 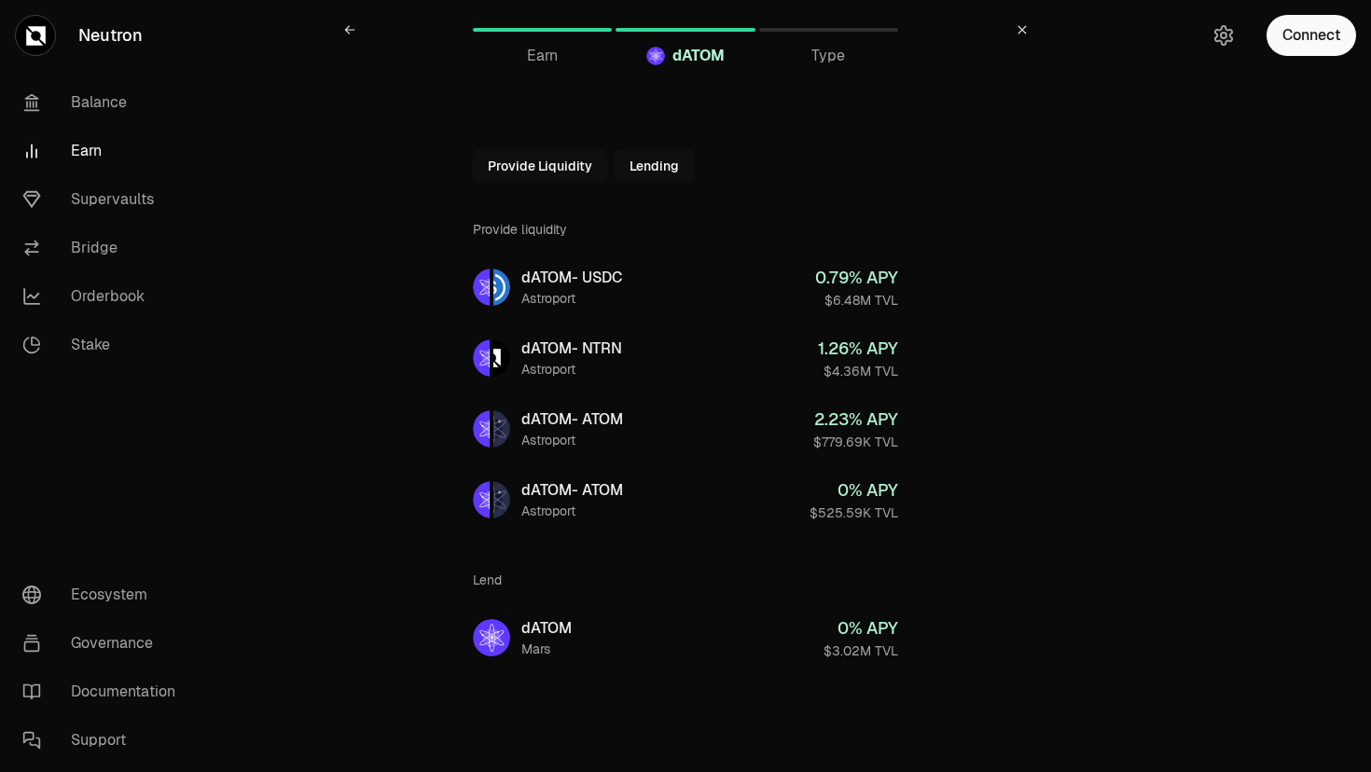 What do you see at coordinates (828, 56) in the screenshot?
I see `span: Type` at bounding box center [828, 56].